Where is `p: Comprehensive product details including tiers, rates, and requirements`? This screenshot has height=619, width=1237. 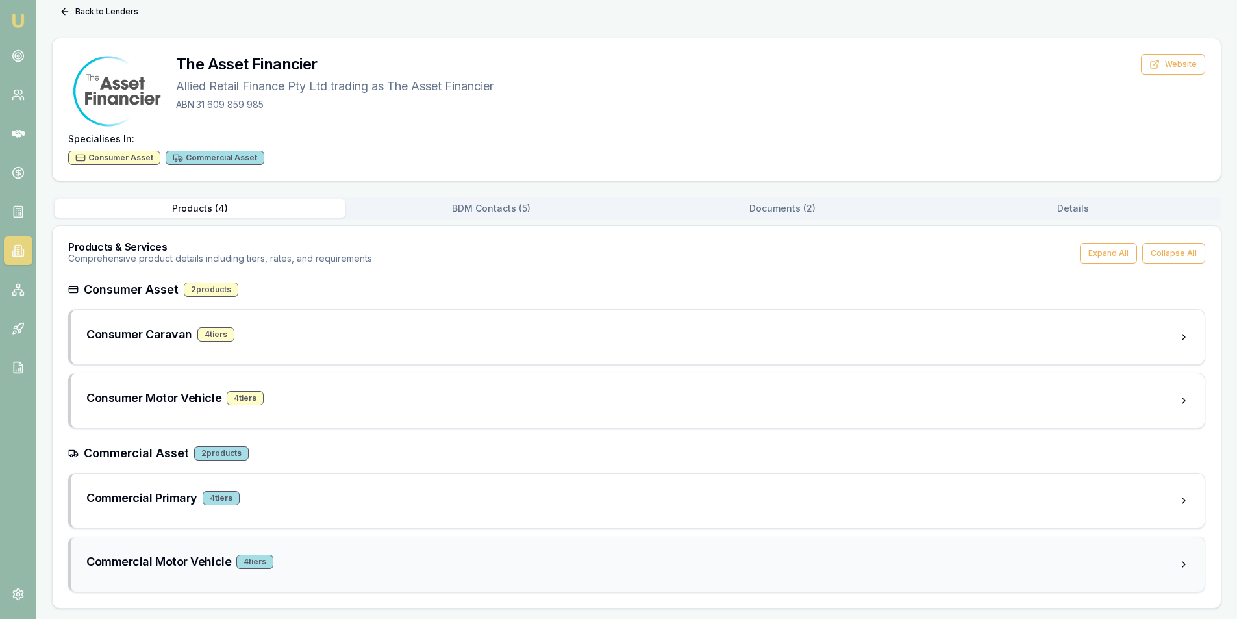 p: Comprehensive product details including tiers, rates, and requirements is located at coordinates (220, 258).